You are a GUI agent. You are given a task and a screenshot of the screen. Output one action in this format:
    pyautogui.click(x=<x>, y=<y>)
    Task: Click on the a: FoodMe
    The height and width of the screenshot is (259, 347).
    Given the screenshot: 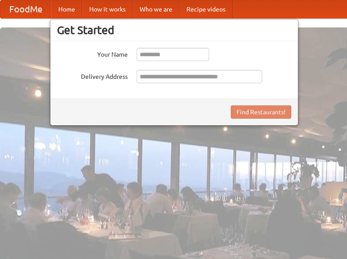 What is the action you would take?
    pyautogui.click(x=26, y=9)
    